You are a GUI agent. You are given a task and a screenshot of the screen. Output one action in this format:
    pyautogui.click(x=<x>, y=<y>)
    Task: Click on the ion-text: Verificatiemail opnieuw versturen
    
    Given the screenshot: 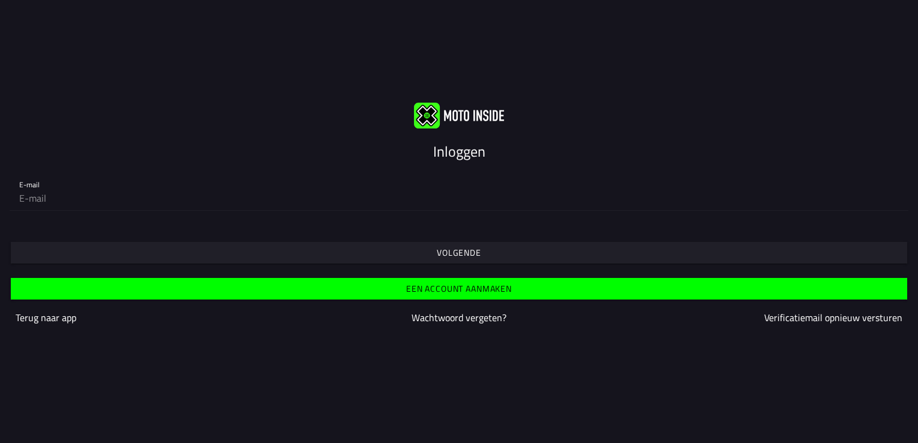 What is the action you would take?
    pyautogui.click(x=833, y=318)
    